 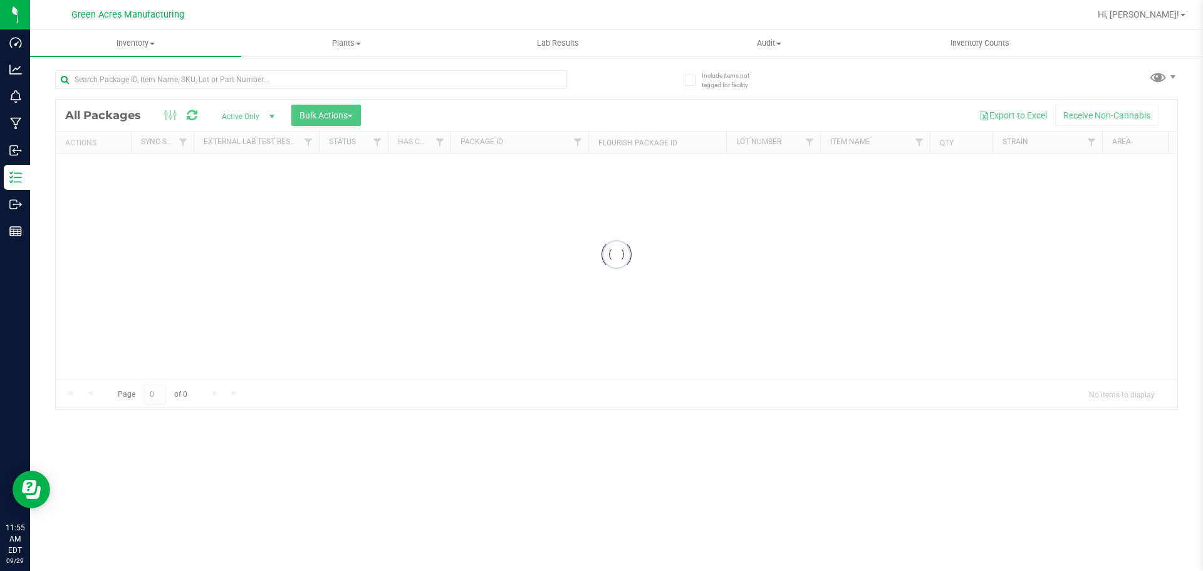 What do you see at coordinates (16, 204) in the screenshot?
I see `inline-svg: Outbound` at bounding box center [16, 204].